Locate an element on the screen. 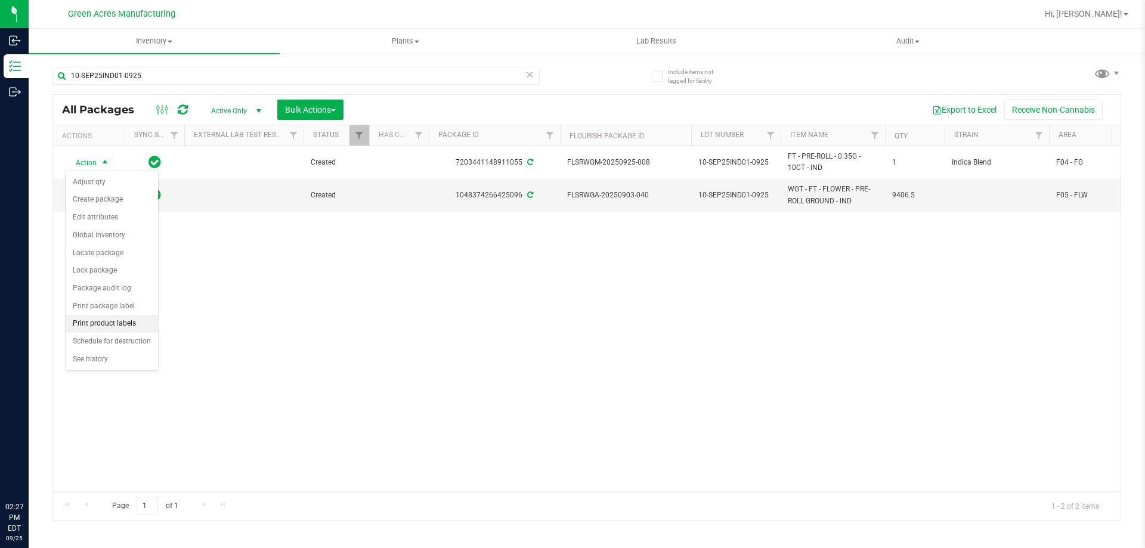 This screenshot has height=548, width=1145. a: Audit is located at coordinates (908, 41).